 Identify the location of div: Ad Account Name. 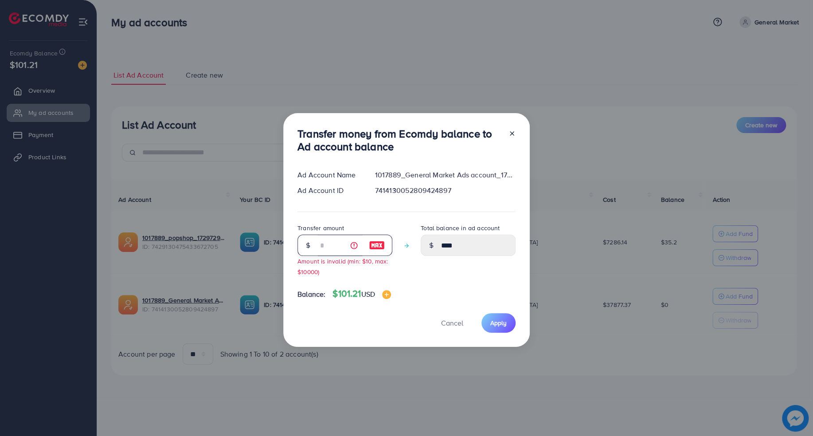
(329, 175).